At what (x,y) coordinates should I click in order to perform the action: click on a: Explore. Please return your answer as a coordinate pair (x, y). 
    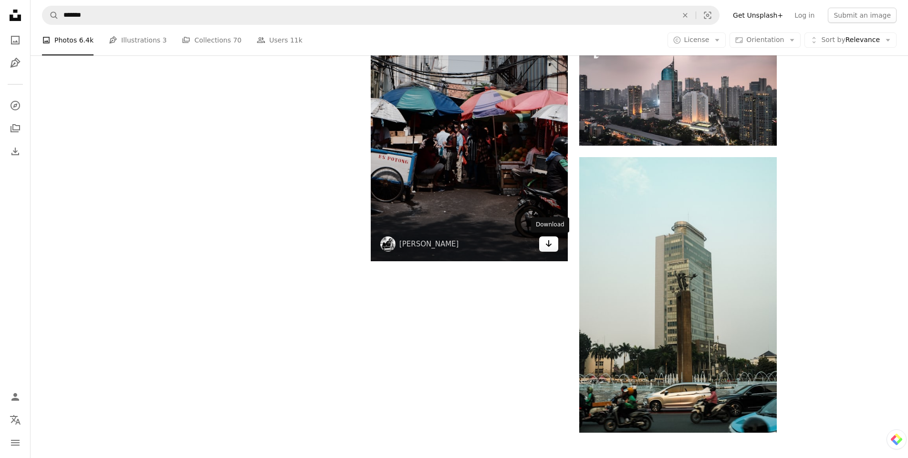
    Looking at the image, I should click on (15, 105).